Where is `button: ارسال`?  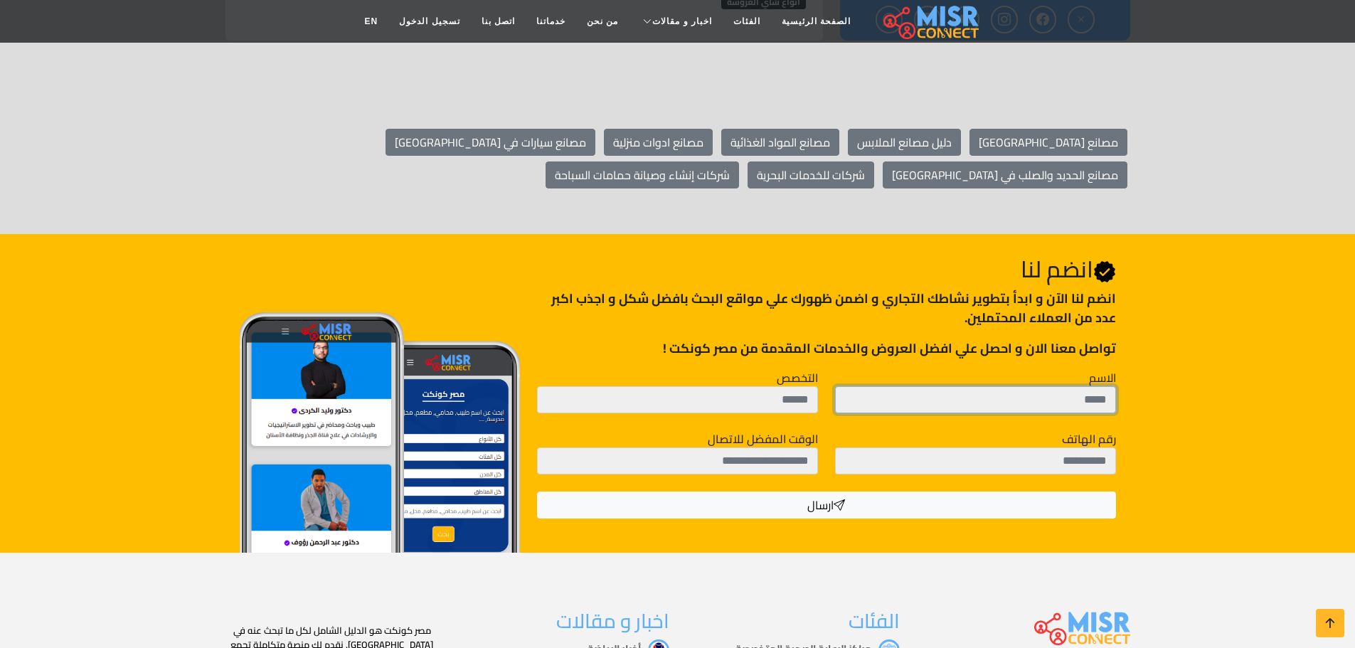 button: ارسال is located at coordinates (826, 505).